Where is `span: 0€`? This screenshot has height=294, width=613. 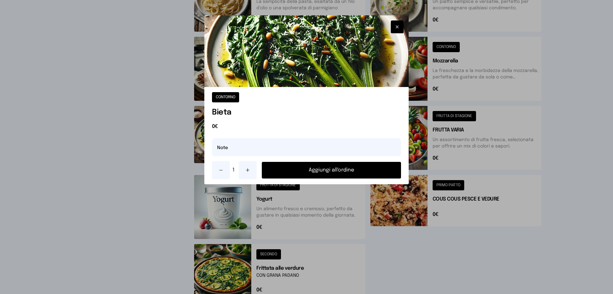 span: 0€ is located at coordinates (307, 126).